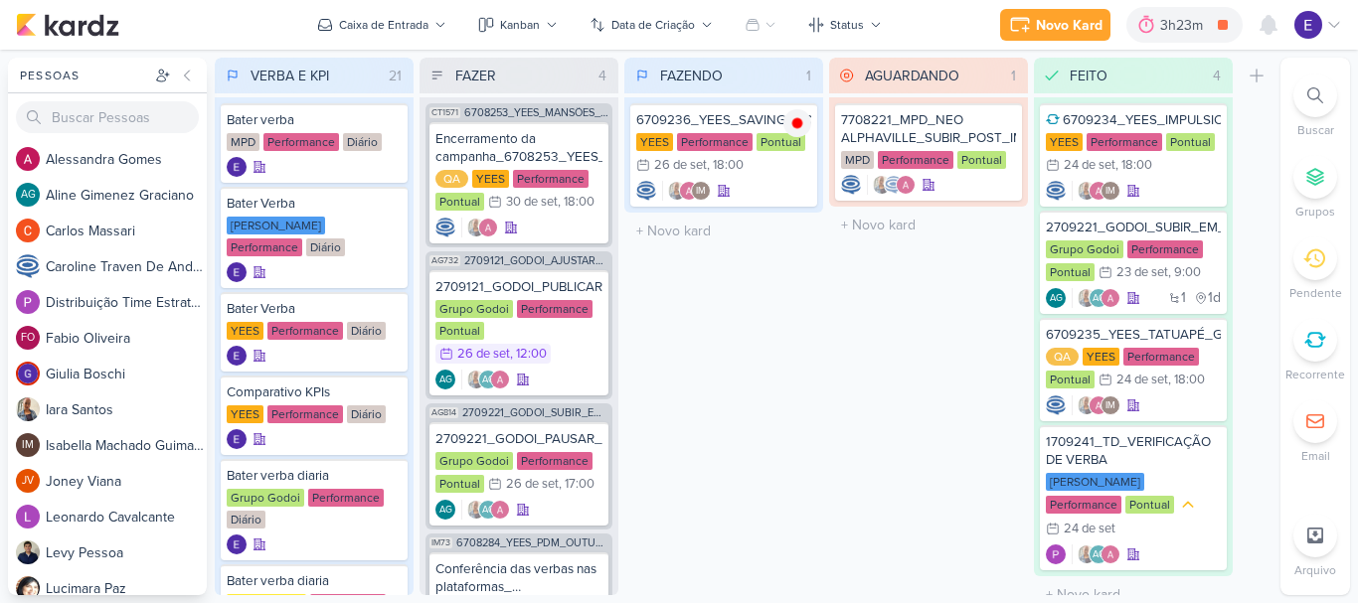 The image size is (1358, 603). Describe the element at coordinates (1069, 25) in the screenshot. I see `div: Novo Kard` at that location.